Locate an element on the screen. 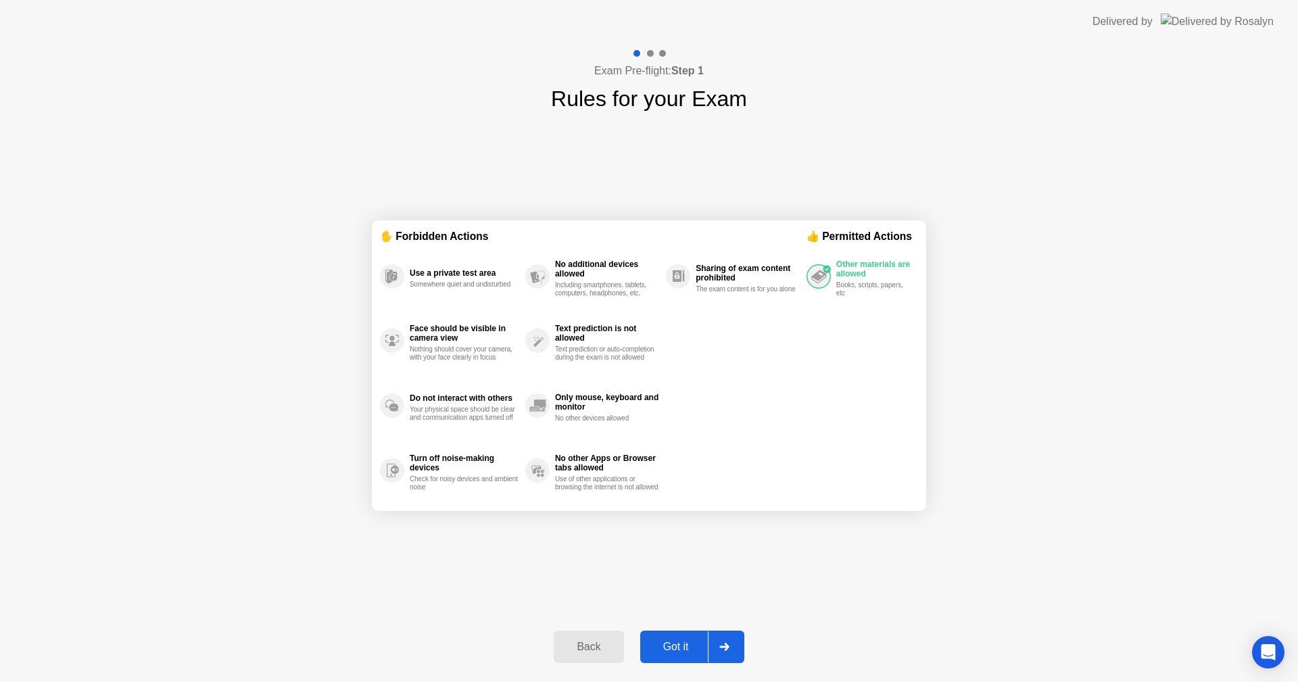 Image resolution: width=1298 pixels, height=682 pixels. div: No additional devices allowed is located at coordinates (607, 269).